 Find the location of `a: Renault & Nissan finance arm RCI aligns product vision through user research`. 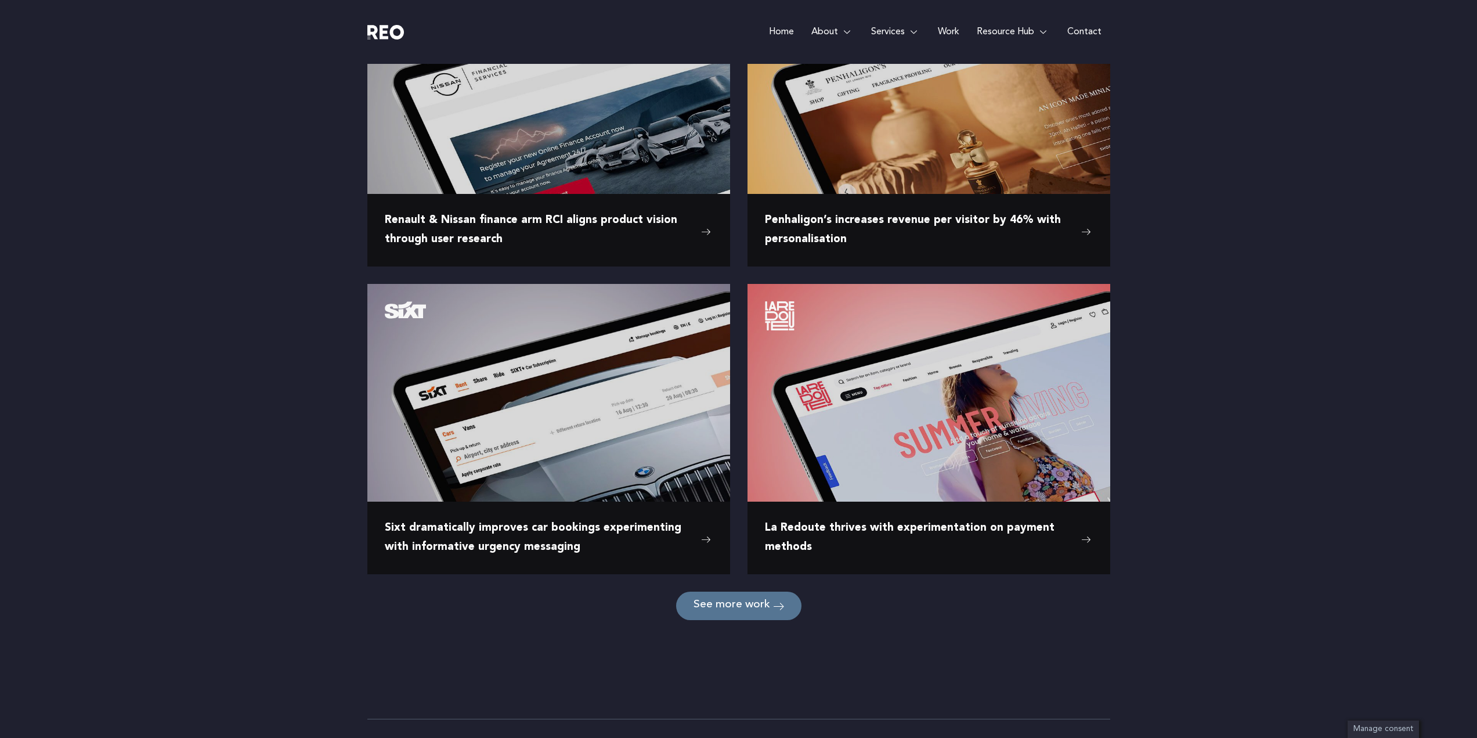

a: Renault & Nissan finance arm RCI aligns product vision through user research is located at coordinates (549, 230).